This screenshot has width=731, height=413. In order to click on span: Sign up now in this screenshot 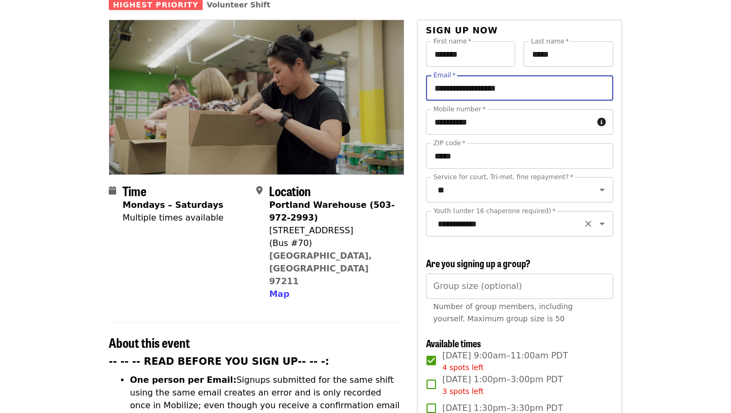, I will do `click(462, 30)`.